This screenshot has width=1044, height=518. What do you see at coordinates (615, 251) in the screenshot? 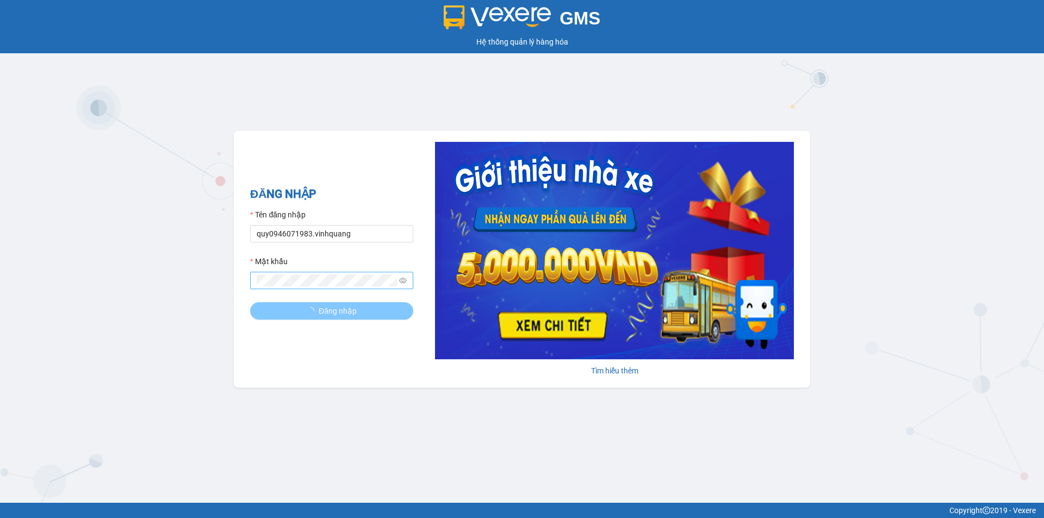
I see `img: banner-0` at bounding box center [615, 251].